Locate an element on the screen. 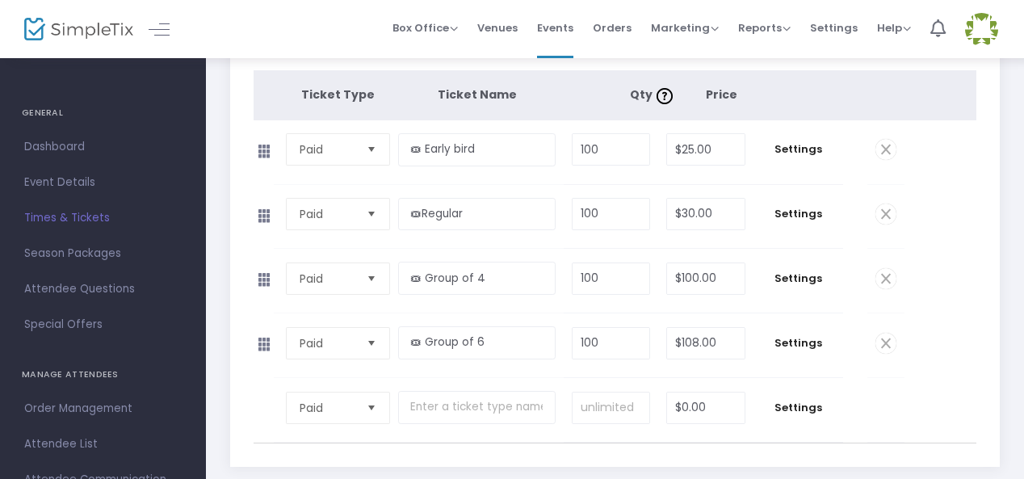 The image size is (1024, 479). img: question-mark is located at coordinates (665, 96).